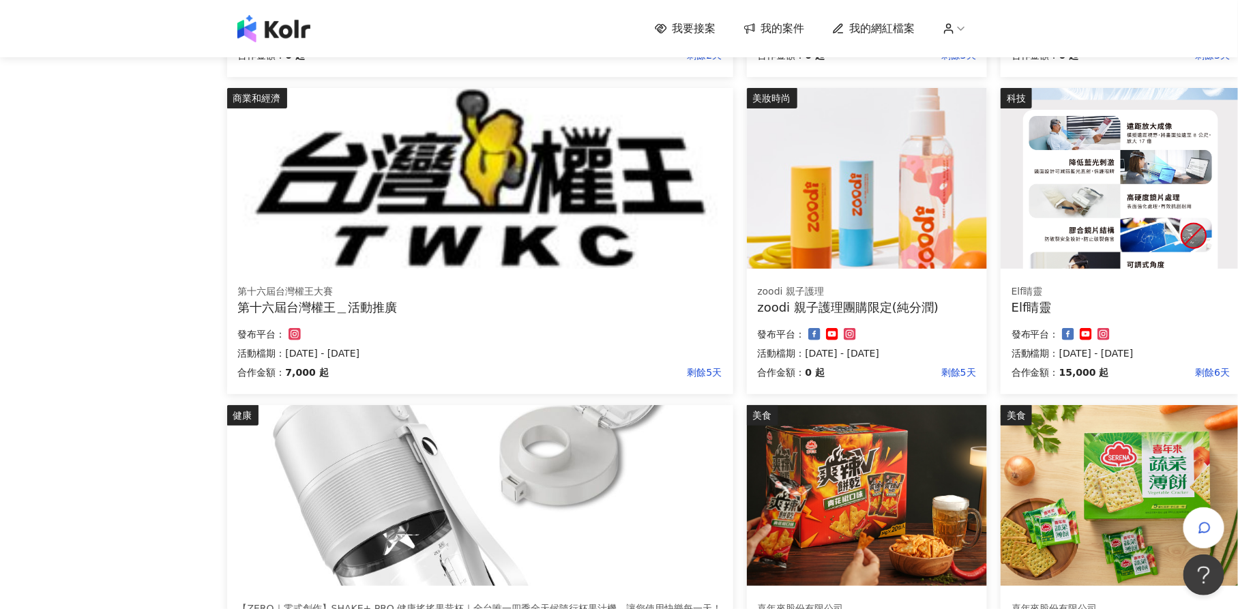  Describe the element at coordinates (867, 178) in the screenshot. I see `img: zoodi 全系列商品` at that location.